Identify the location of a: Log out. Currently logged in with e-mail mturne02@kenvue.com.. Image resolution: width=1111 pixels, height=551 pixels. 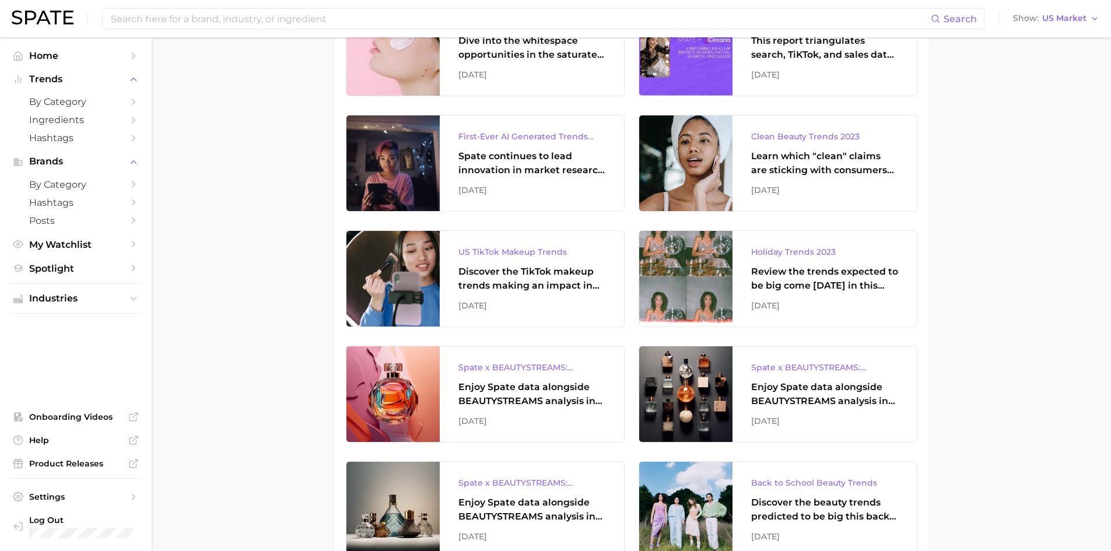
(76, 527).